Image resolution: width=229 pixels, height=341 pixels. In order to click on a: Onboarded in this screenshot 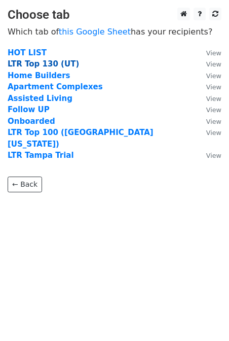, I will do `click(31, 121)`.